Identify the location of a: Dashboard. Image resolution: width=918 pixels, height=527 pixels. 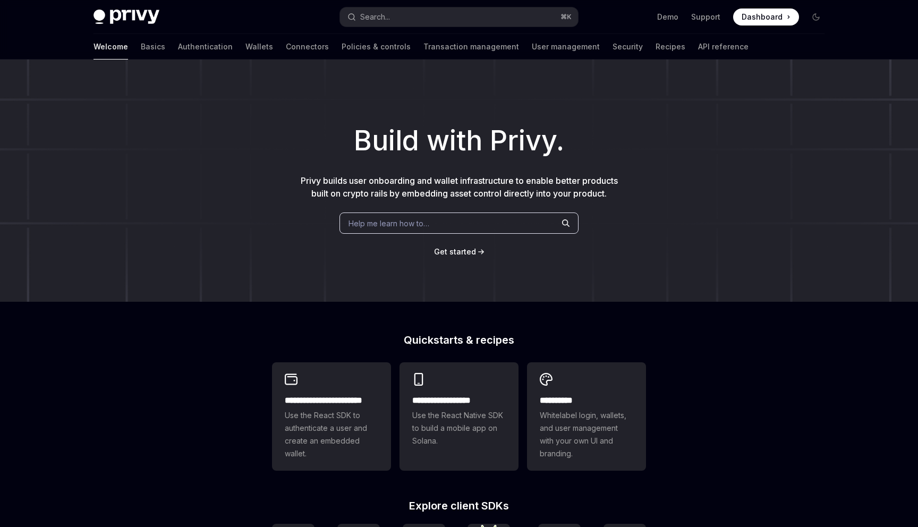
(766, 17).